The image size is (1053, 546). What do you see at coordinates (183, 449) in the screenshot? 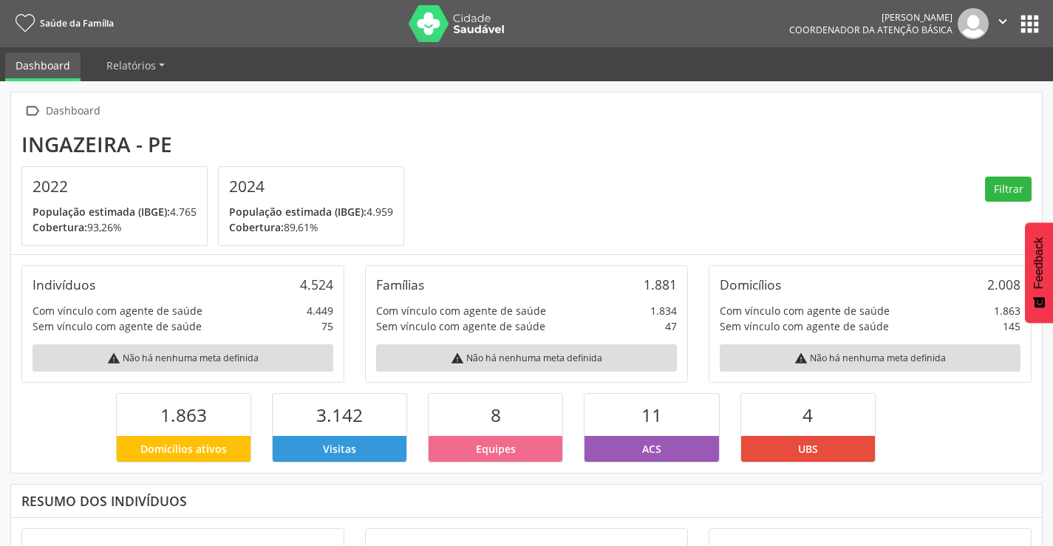
I see `span: Domicílios ativos` at bounding box center [183, 449].